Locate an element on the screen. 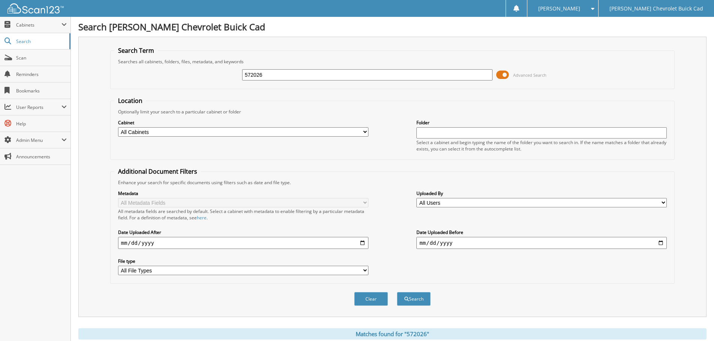 The image size is (714, 341). span: User Reports is located at coordinates (39, 107).